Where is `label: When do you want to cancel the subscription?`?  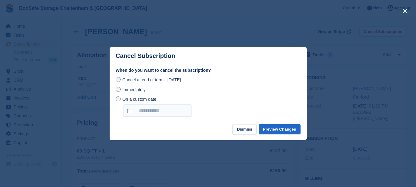 label: When do you want to cancel the subscription? is located at coordinates (208, 70).